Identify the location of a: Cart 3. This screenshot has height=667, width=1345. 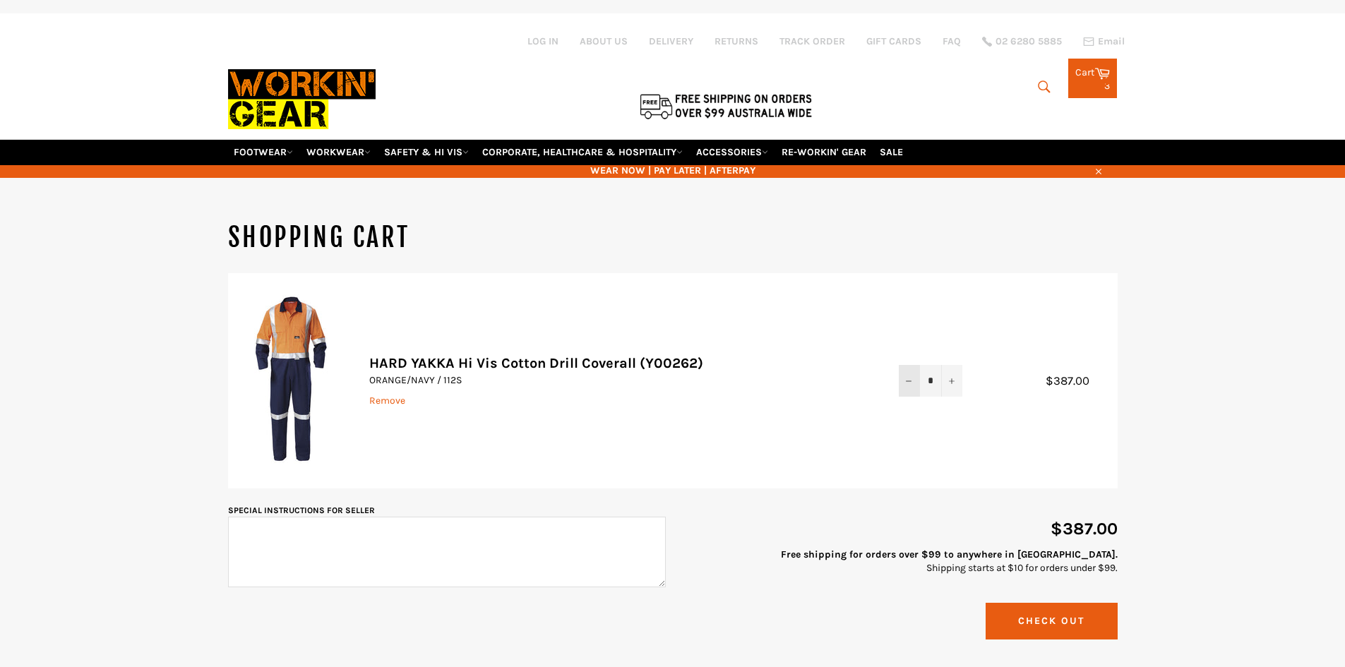
(1092, 78).